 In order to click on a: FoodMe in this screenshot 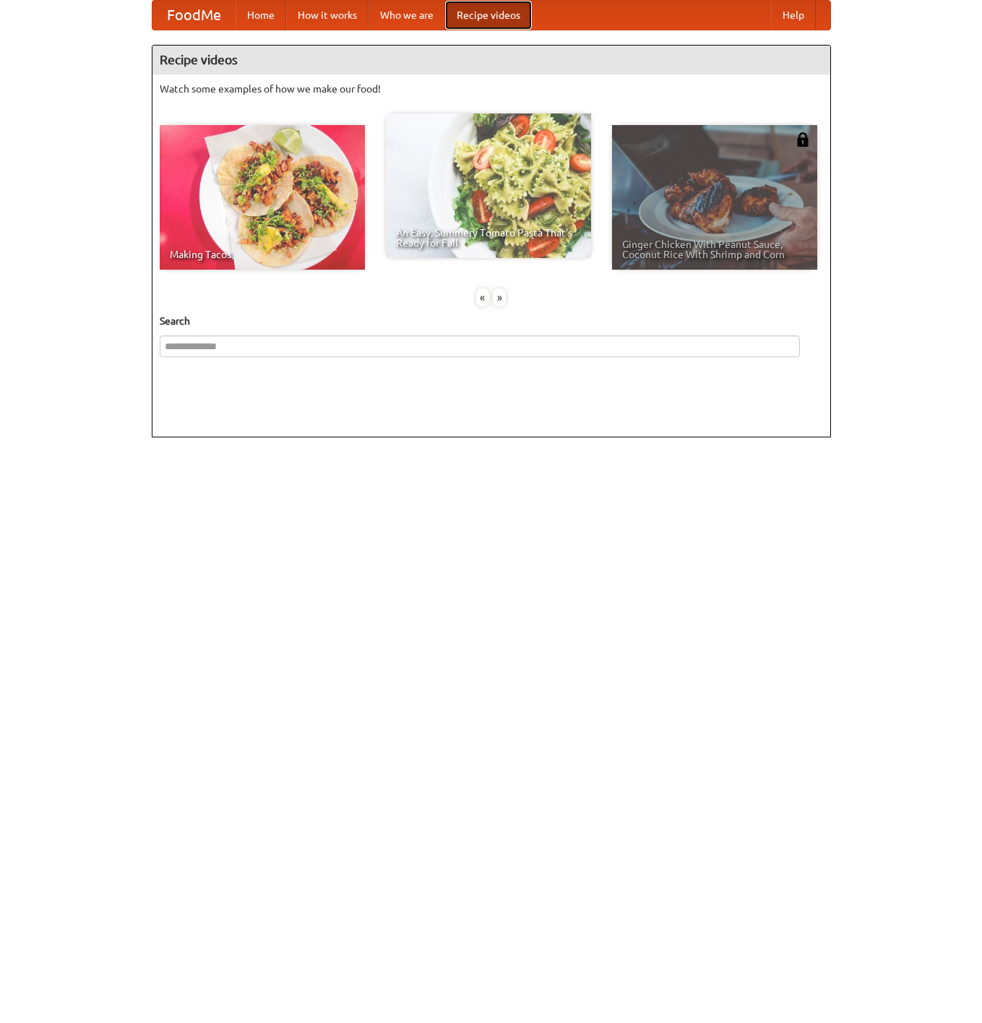, I will do `click(194, 15)`.